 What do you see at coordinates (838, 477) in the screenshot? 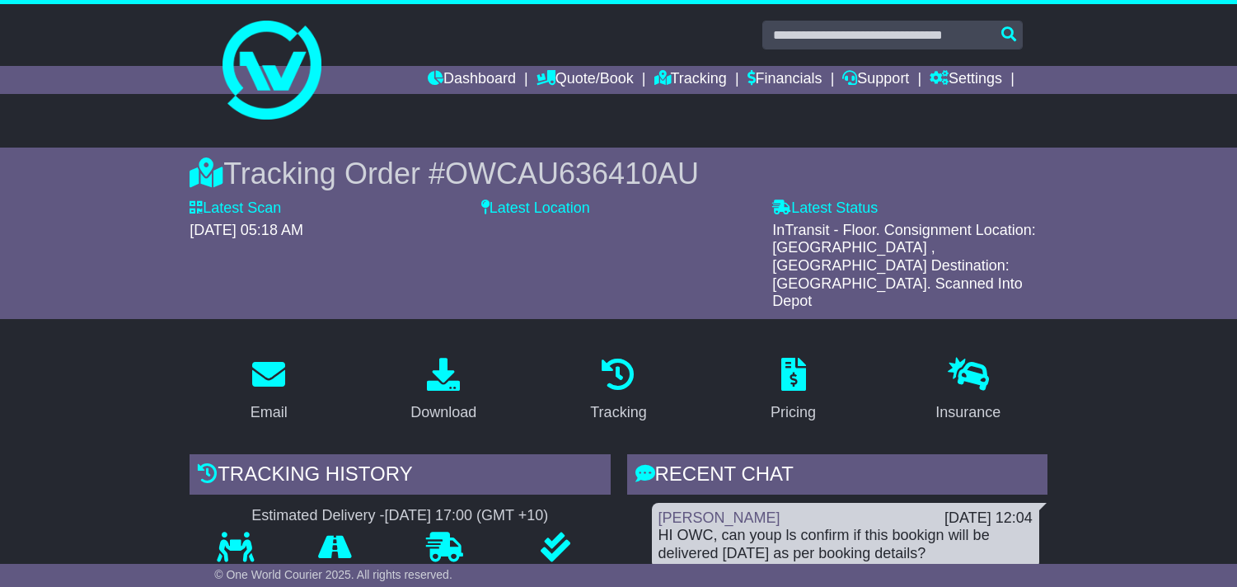
I see `div: RECENT CHAT` at bounding box center [838, 477].